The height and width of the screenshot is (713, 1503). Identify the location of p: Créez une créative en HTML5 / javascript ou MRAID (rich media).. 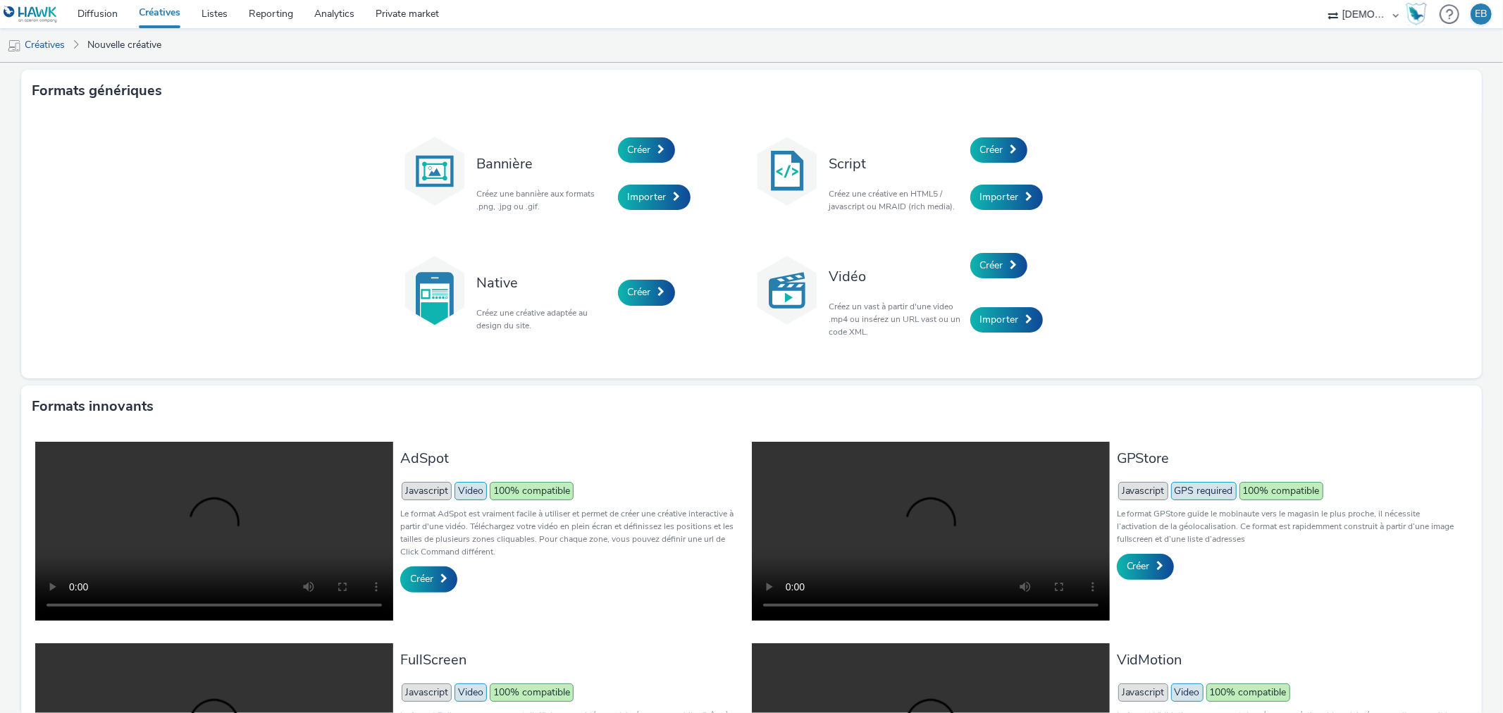
(896, 200).